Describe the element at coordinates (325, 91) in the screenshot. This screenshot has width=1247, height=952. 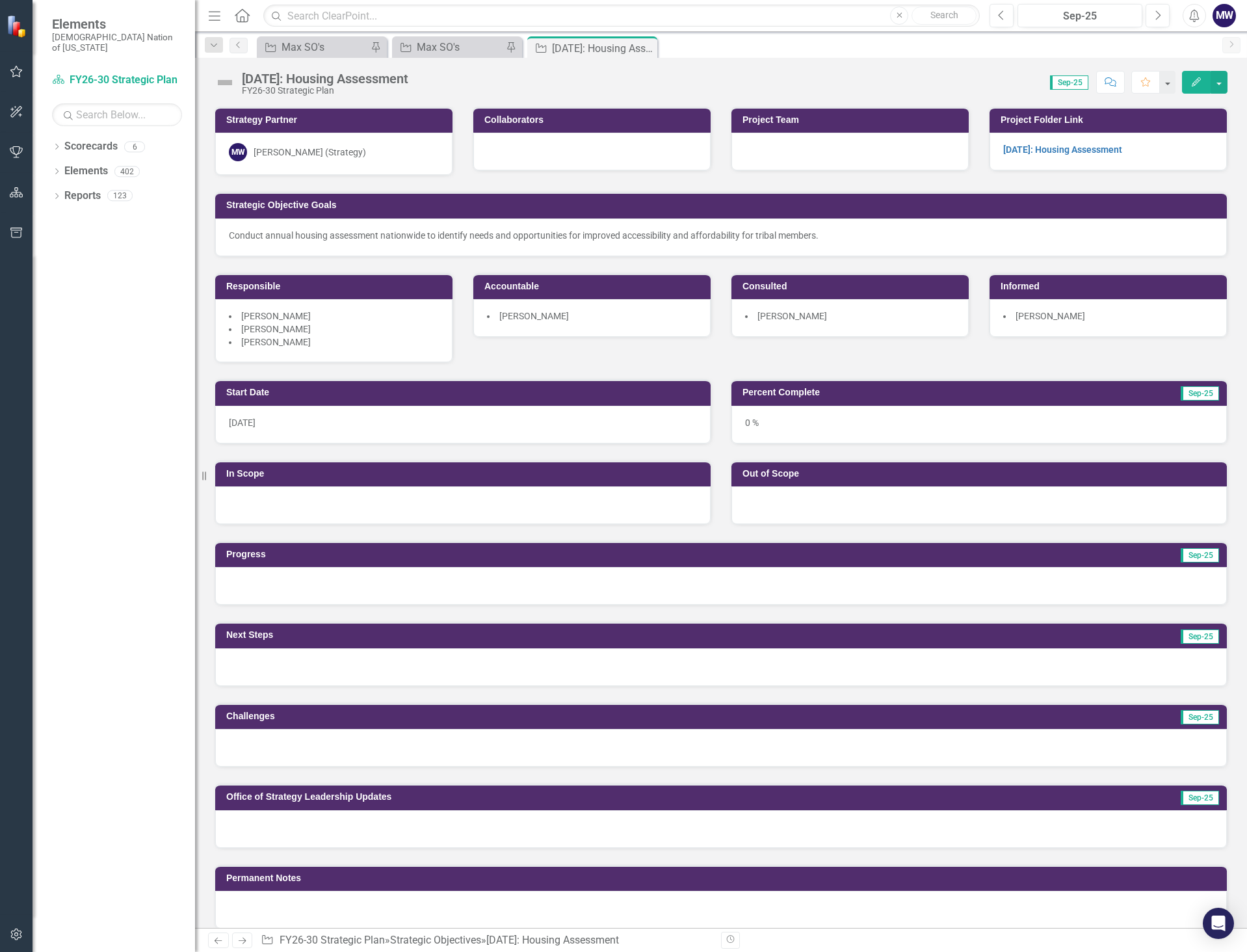
I see `div: FY26-30 Strategic Plan` at that location.